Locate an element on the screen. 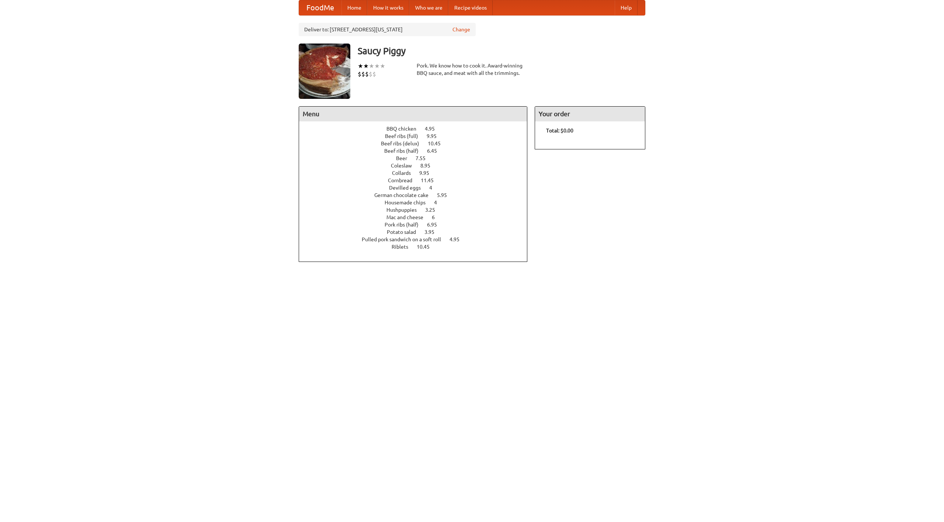  h3: Saucy Piggy is located at coordinates (502, 51).